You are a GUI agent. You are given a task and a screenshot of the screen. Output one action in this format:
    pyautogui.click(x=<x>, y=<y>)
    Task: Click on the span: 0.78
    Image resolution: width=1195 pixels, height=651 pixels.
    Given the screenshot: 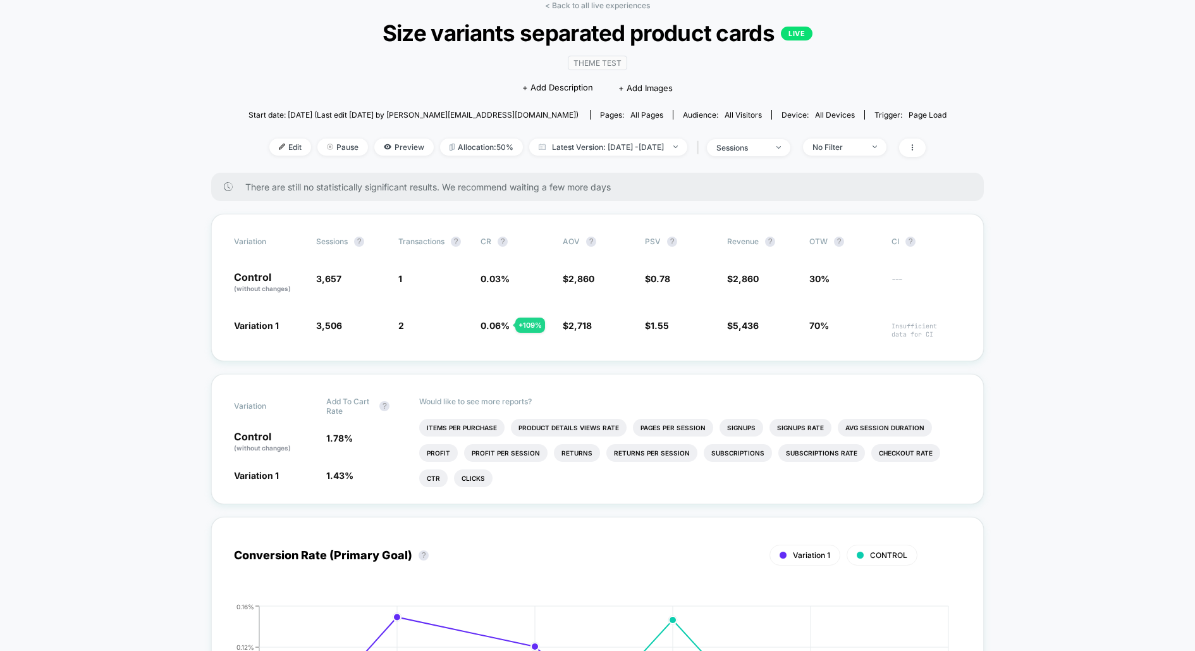 What is the action you would take?
    pyautogui.click(x=660, y=278)
    